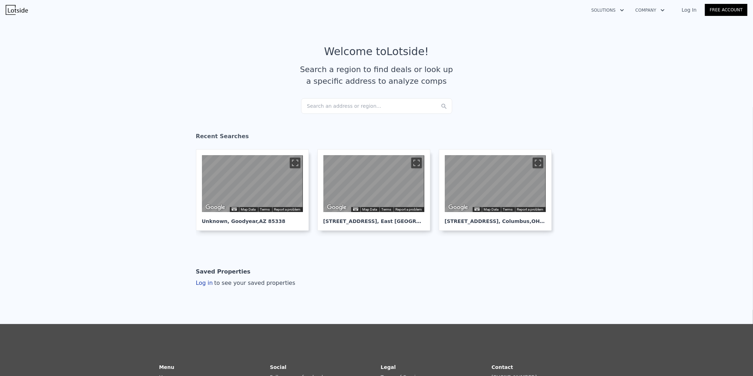 The width and height of the screenshot is (753, 376). I want to click on span: , OH 43232, so click(544, 221).